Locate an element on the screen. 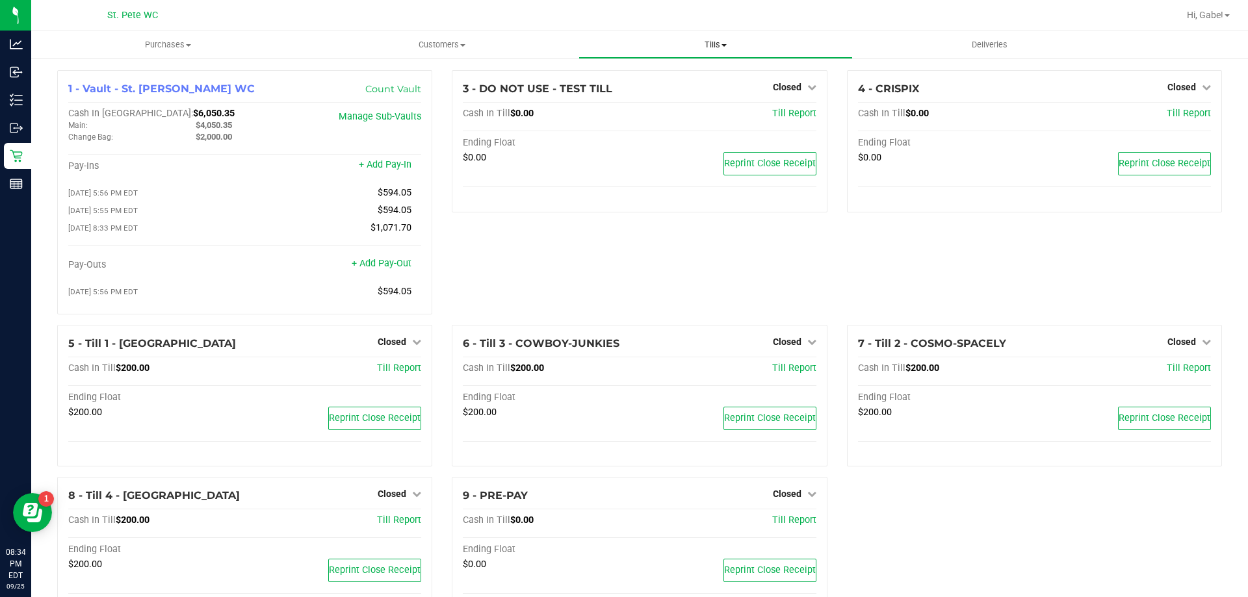 Image resolution: width=1248 pixels, height=597 pixels. span: 6 - Till 3 - COWBOY-JUNKIES is located at coordinates (541, 343).